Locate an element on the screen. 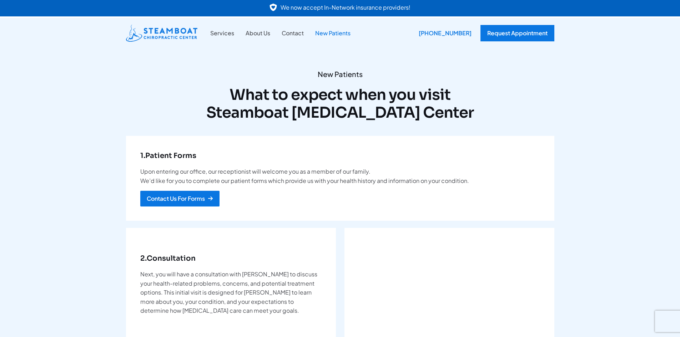 The image size is (680, 337). a: Contact is located at coordinates (293, 33).